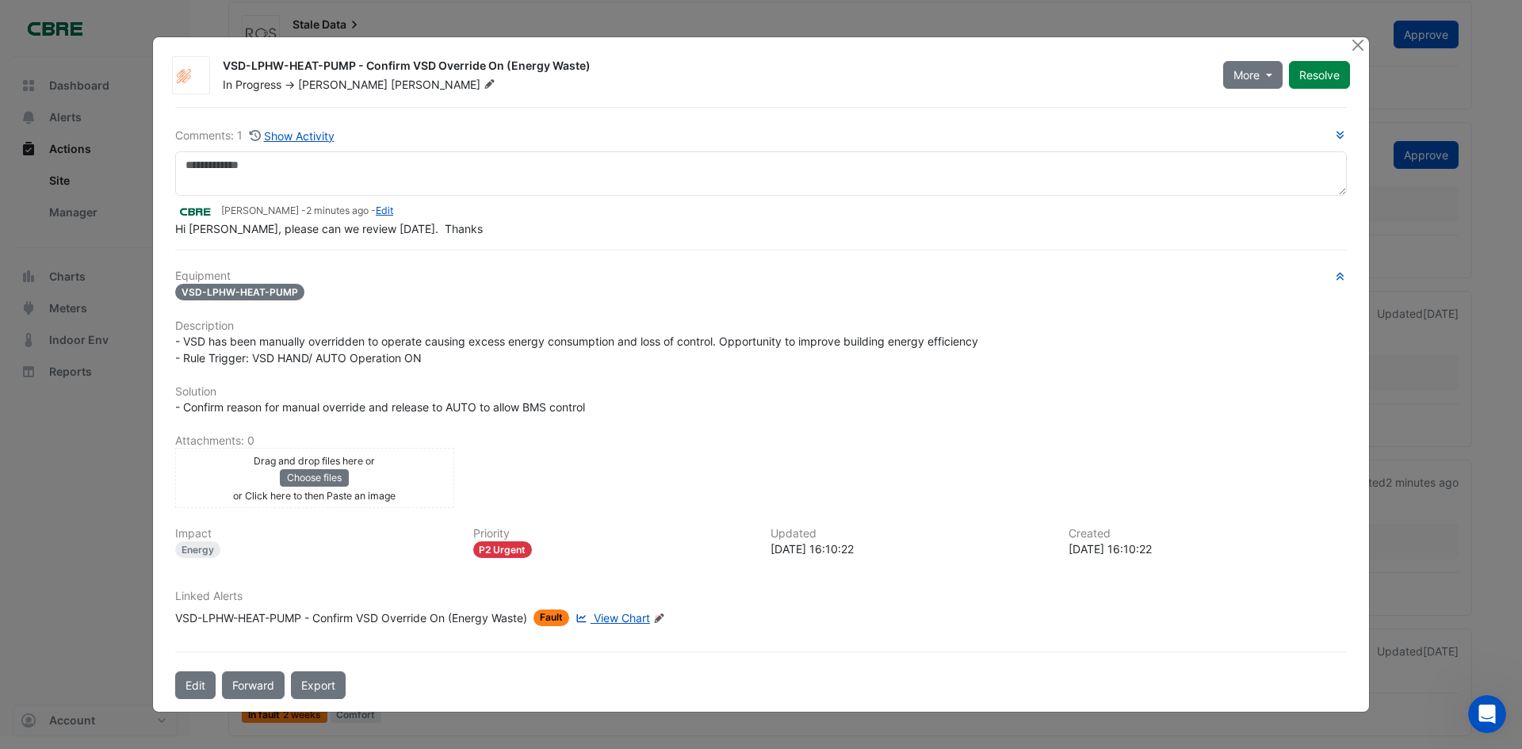 The width and height of the screenshot is (1522, 749). Describe the element at coordinates (380, 407) in the screenshot. I see `span: - Confirm reason for manual override and release to AUTO to allow BMS control` at that location.